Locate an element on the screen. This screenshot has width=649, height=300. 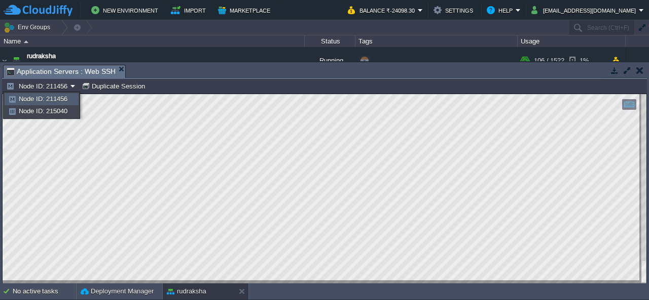
button: Node ID: 211456 is located at coordinates (38, 86).